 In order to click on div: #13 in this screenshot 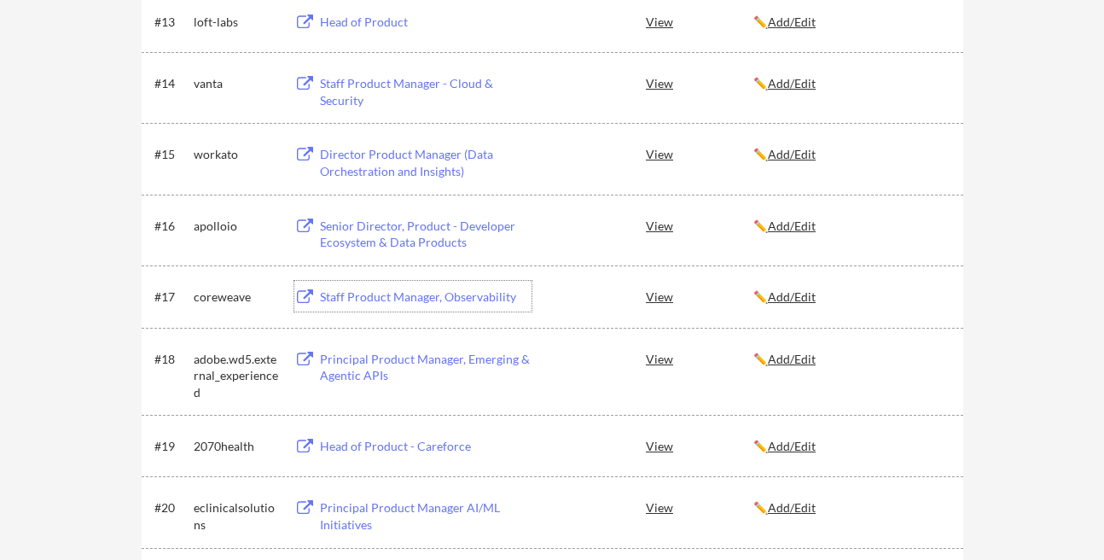, I will do `click(171, 22)`.